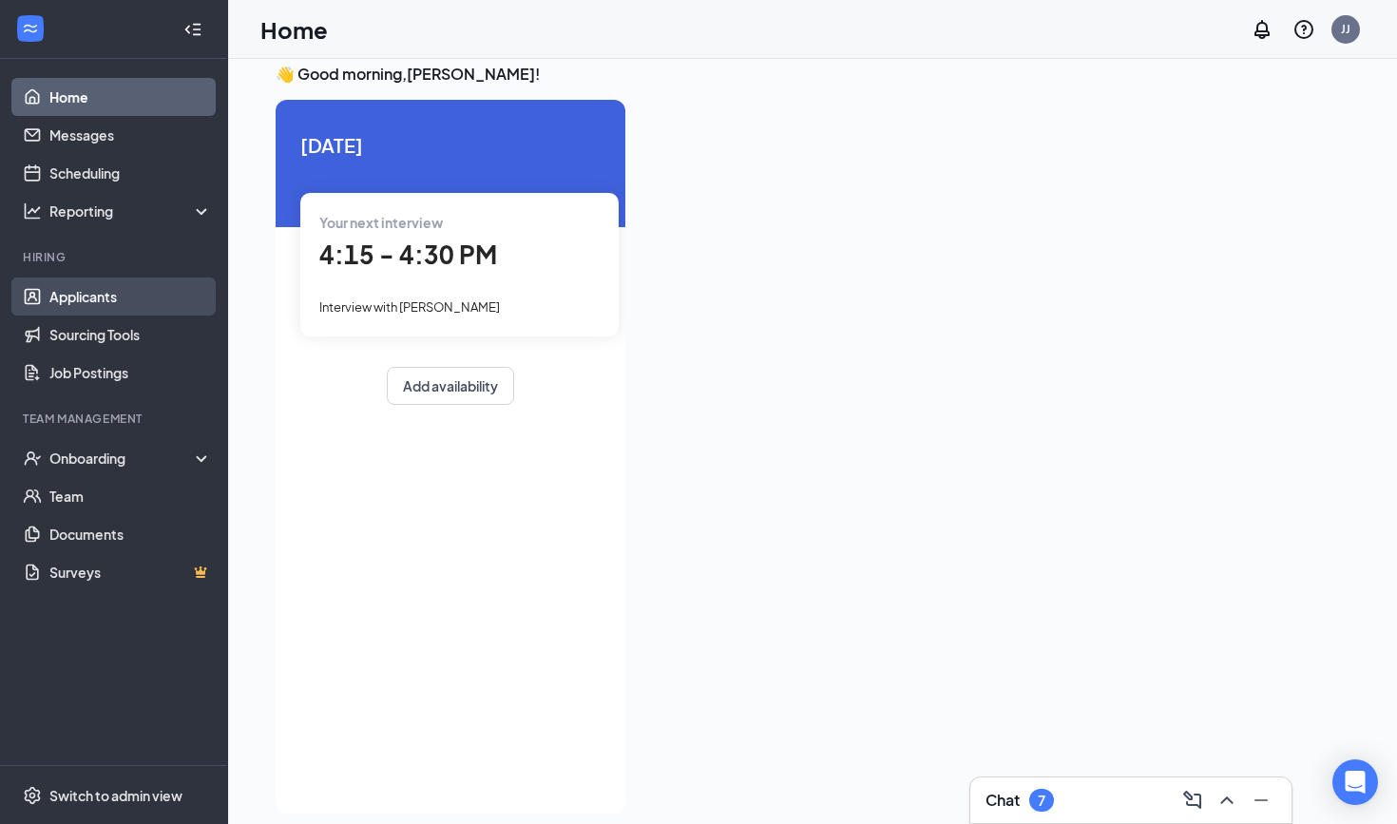  What do you see at coordinates (294, 29) in the screenshot?
I see `h1: Home` at bounding box center [294, 29].